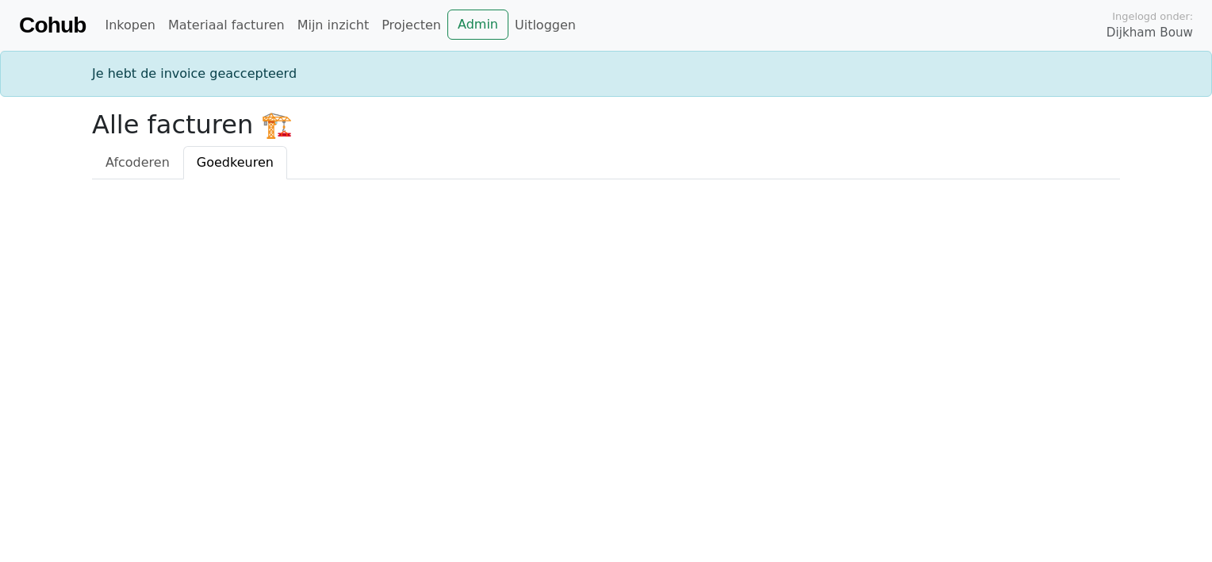 The height and width of the screenshot is (562, 1212). What do you see at coordinates (333, 25) in the screenshot?
I see `a: Mijn inzicht` at bounding box center [333, 25].